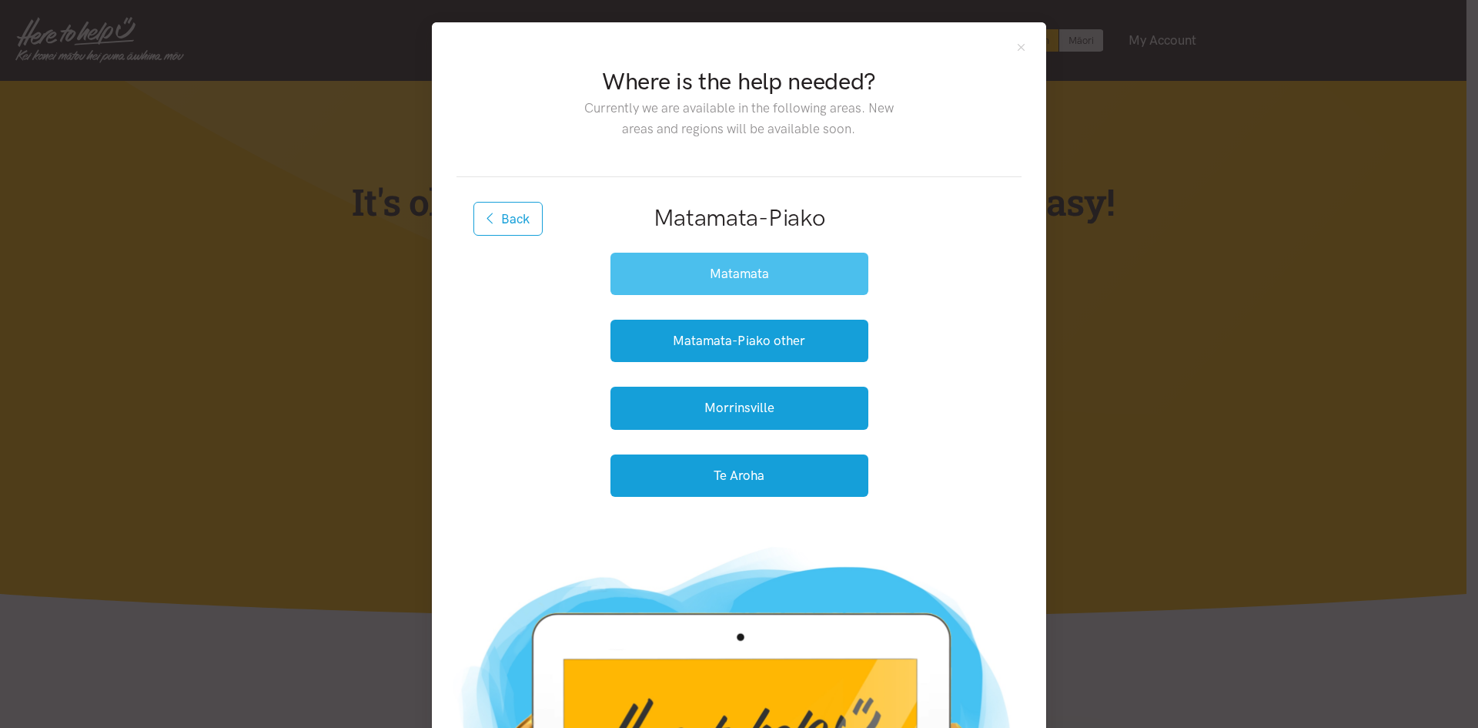 The height and width of the screenshot is (728, 1478). I want to click on button: Close, so click(1021, 47).